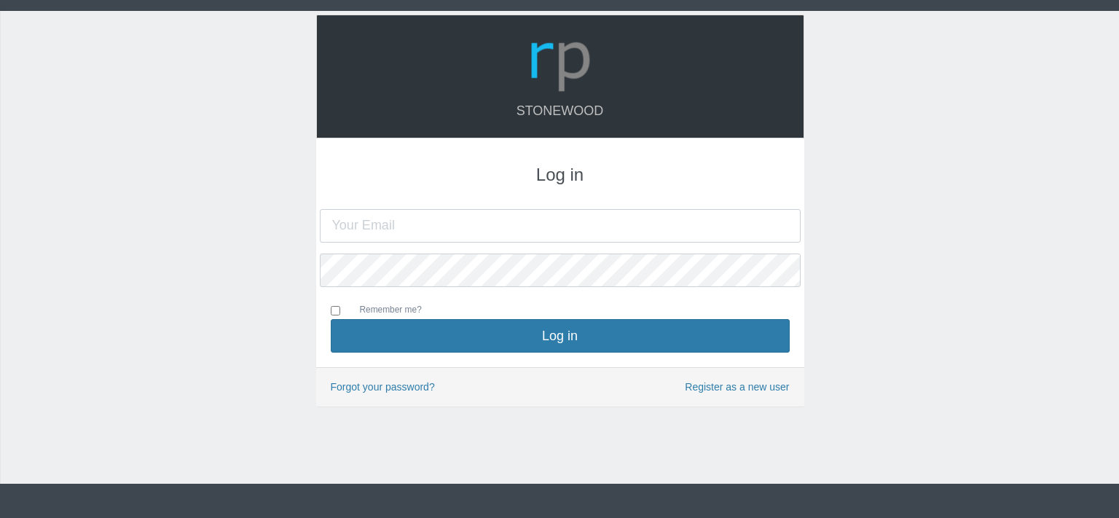 The width and height of the screenshot is (1119, 518). What do you see at coordinates (383, 311) in the screenshot?
I see `label: Remember me?` at bounding box center [383, 311].